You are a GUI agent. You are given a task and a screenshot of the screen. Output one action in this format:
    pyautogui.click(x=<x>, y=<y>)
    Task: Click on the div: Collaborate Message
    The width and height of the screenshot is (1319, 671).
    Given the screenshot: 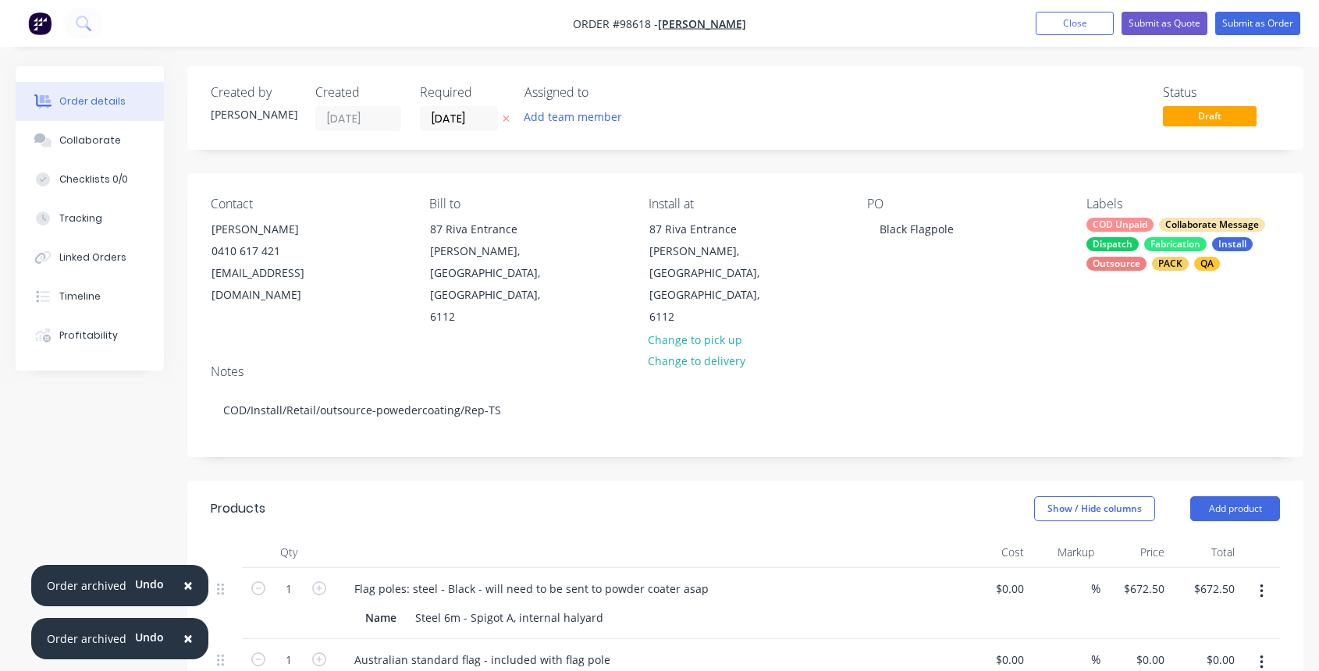 What is the action you would take?
    pyautogui.click(x=1212, y=225)
    